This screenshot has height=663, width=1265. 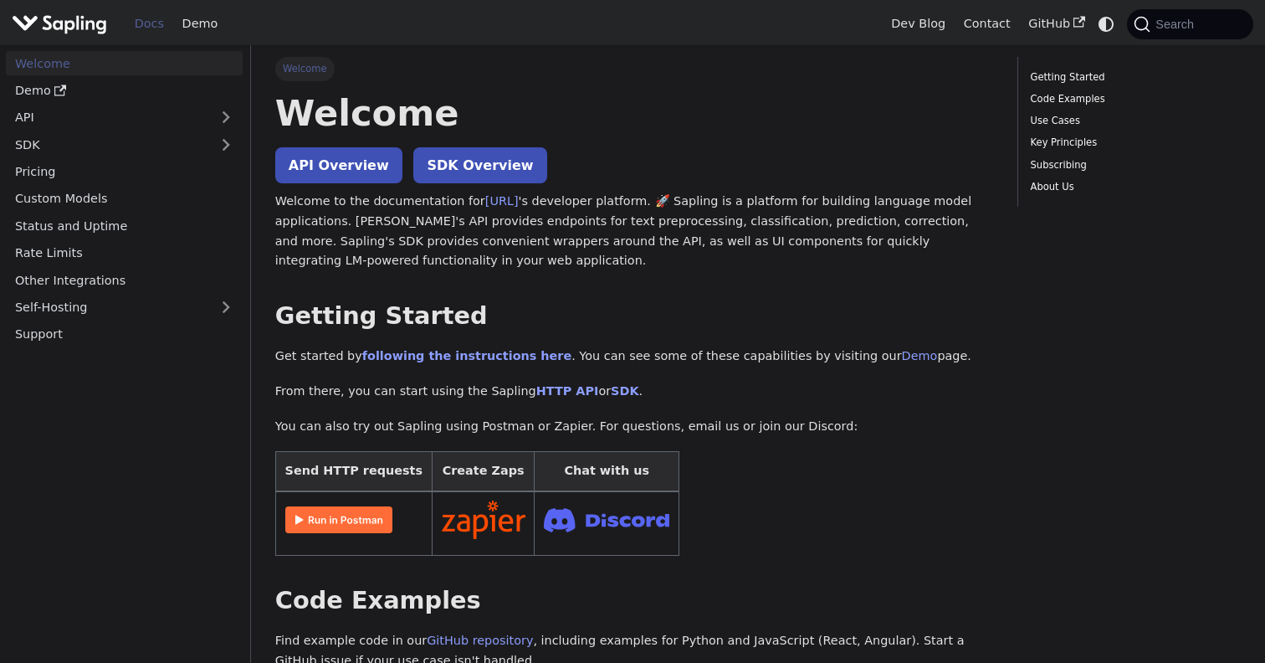 I want to click on a: Support, so click(x=124, y=334).